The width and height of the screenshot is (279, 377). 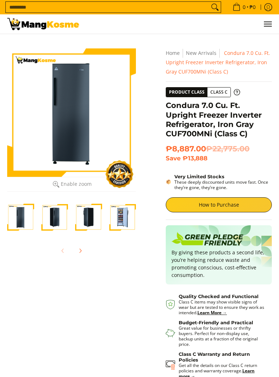 I want to click on span: ₱0, so click(x=252, y=7).